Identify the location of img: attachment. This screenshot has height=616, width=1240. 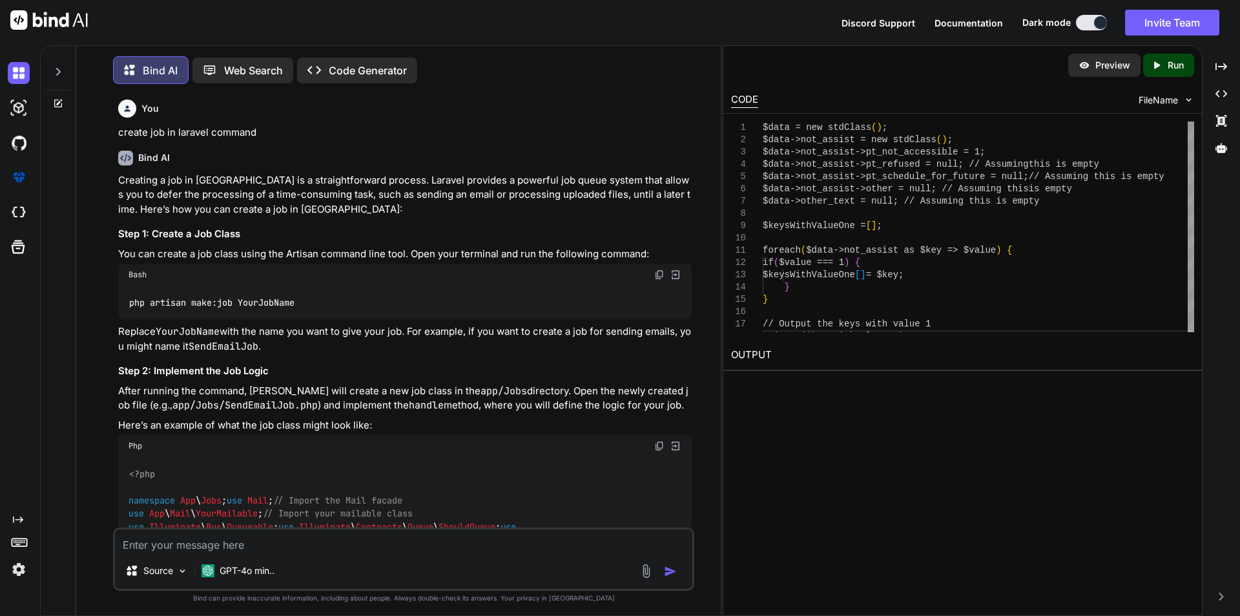
(646, 570).